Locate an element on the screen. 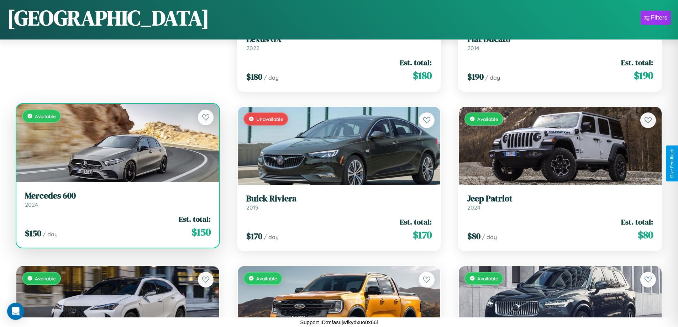 This screenshot has width=678, height=327. a: Mercedes 6002024 is located at coordinates (118, 199).